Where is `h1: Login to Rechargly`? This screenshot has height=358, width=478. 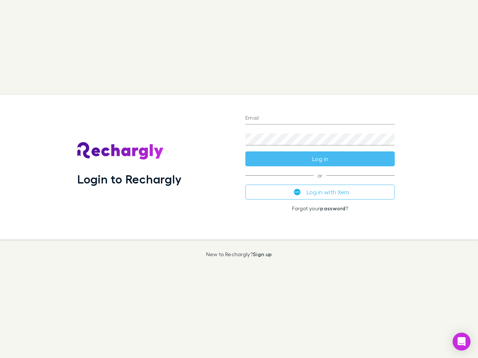
h1: Login to Rechargly is located at coordinates (129, 179).